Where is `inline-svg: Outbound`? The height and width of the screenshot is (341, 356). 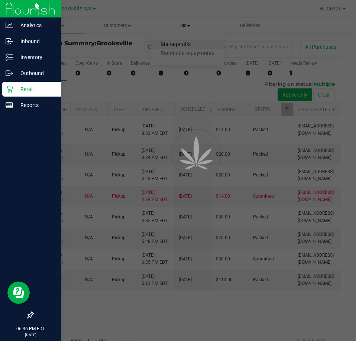 inline-svg: Outbound is located at coordinates (9, 73).